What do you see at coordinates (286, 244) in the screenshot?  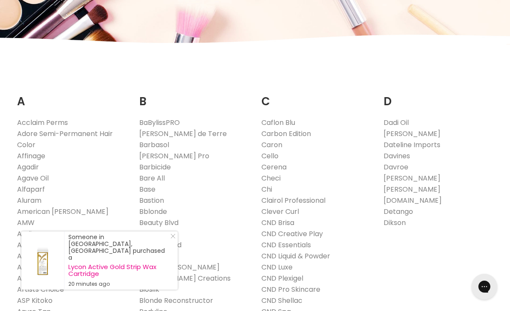 I see `a: CND Essentials` at bounding box center [286, 244].